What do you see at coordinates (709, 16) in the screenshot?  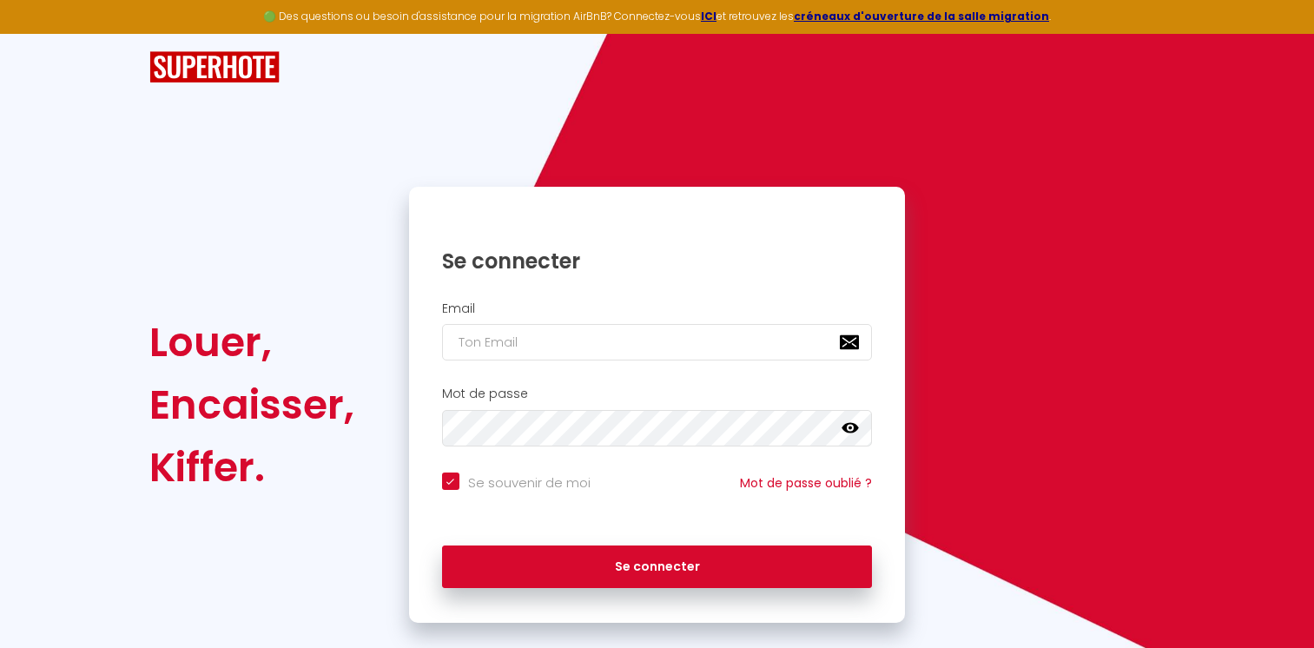 I see `a: ICI` at bounding box center [709, 16].